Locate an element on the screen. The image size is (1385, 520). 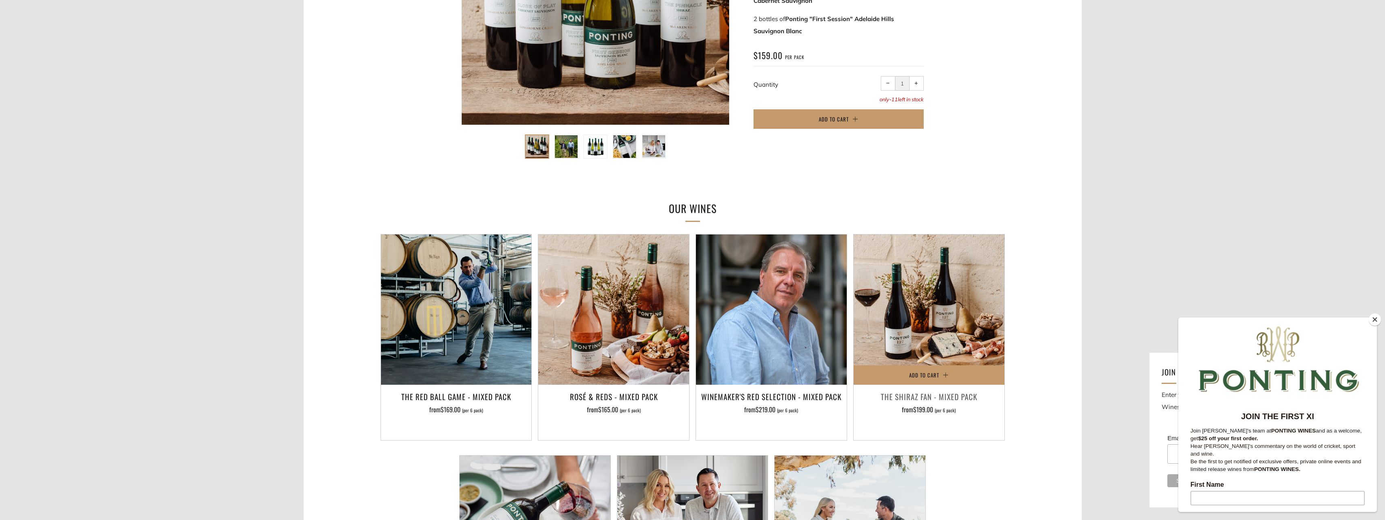
label: Last Name is located at coordinates (99, 203).